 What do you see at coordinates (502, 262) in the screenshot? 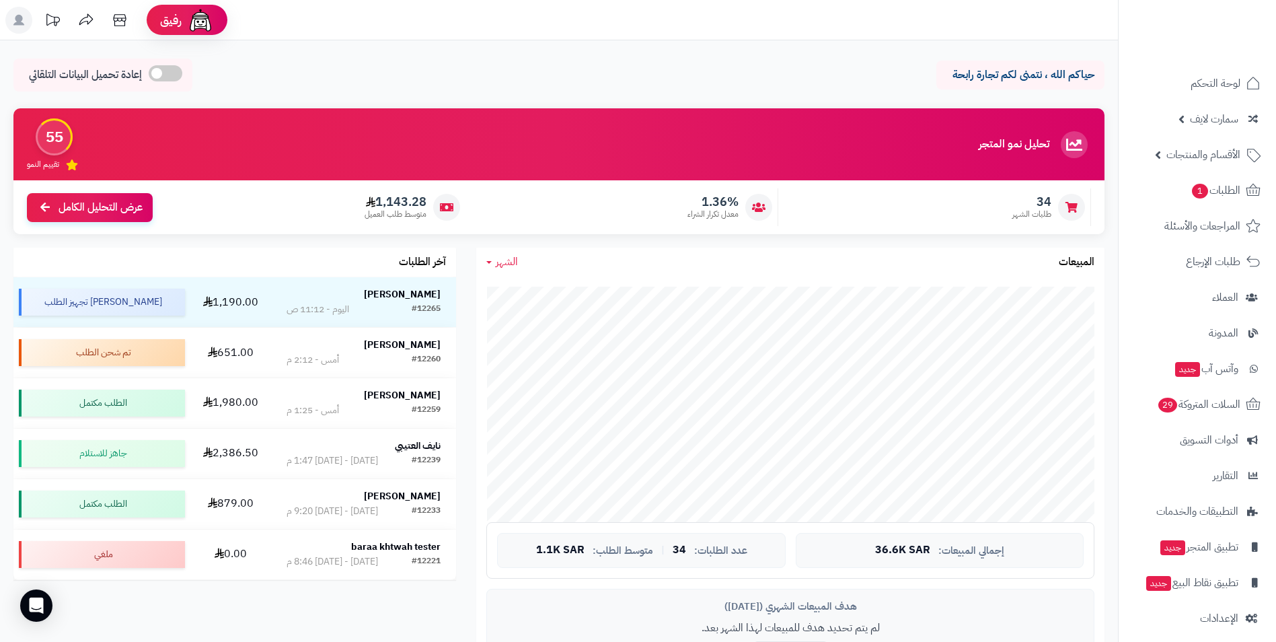
I see `a: الشهر` at bounding box center [502, 262].